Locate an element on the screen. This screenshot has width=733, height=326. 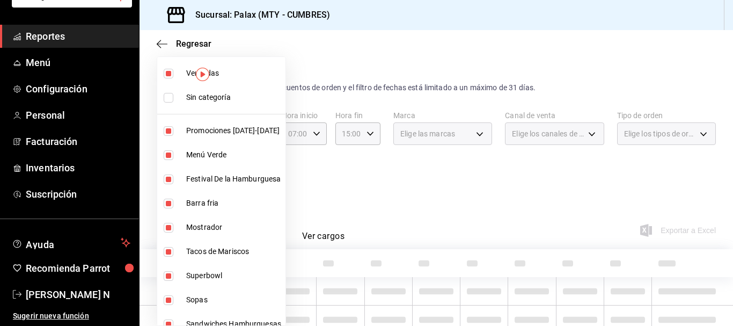
span: Superbowl is located at coordinates (233, 275).